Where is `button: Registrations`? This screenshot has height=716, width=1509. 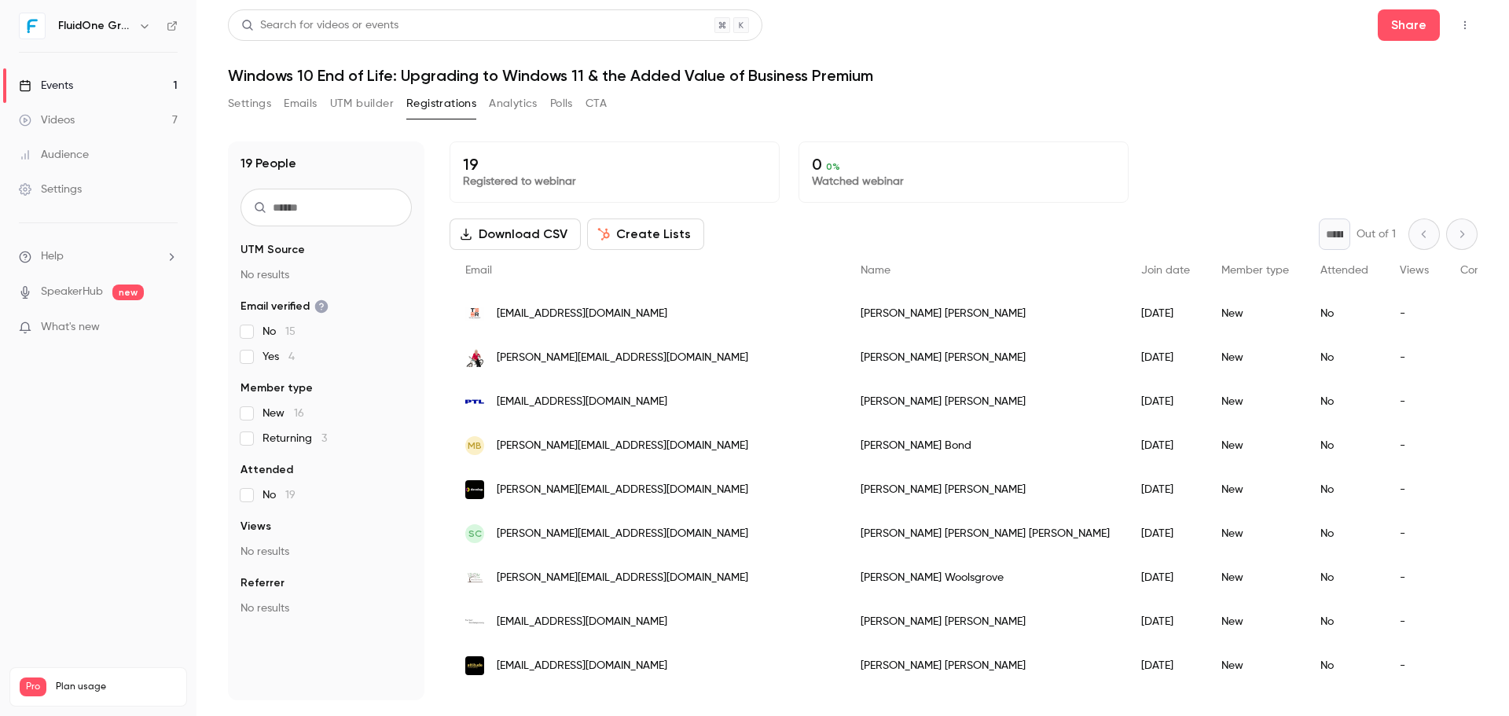 button: Registrations is located at coordinates (441, 104).